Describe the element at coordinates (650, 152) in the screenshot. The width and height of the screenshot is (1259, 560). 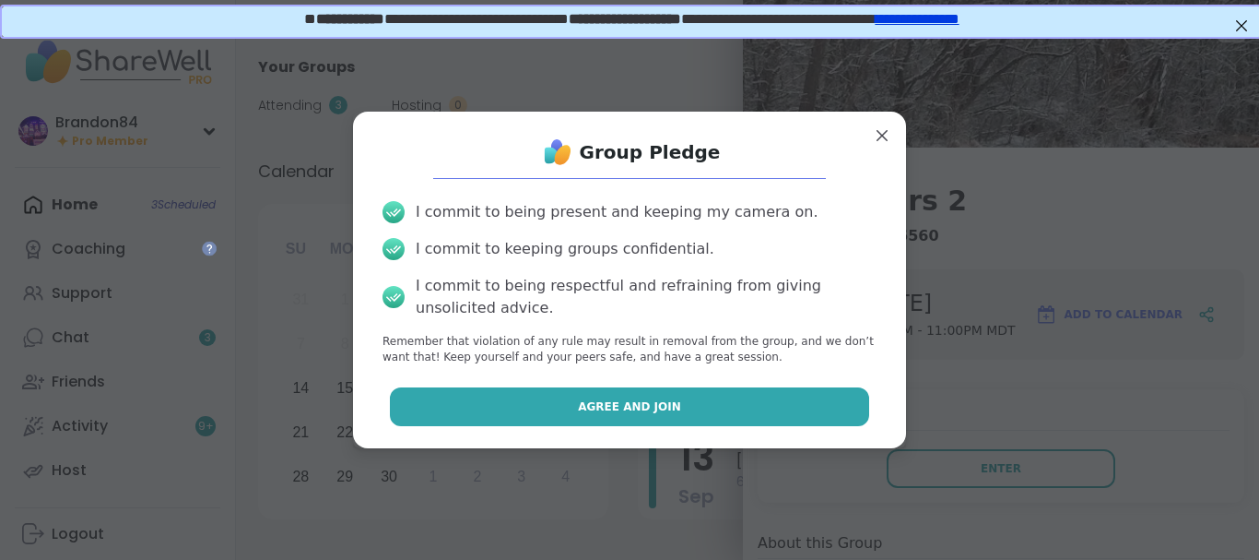
I see `h1: Group Pledge` at that location.